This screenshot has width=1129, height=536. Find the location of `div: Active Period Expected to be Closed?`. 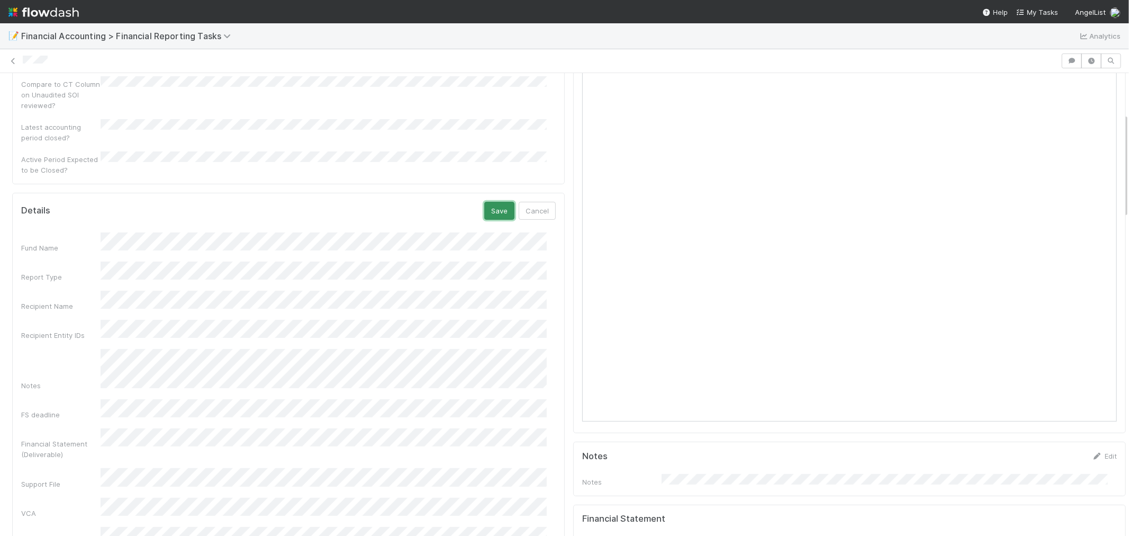

div: Active Period Expected to be Closed? is located at coordinates (61, 165).